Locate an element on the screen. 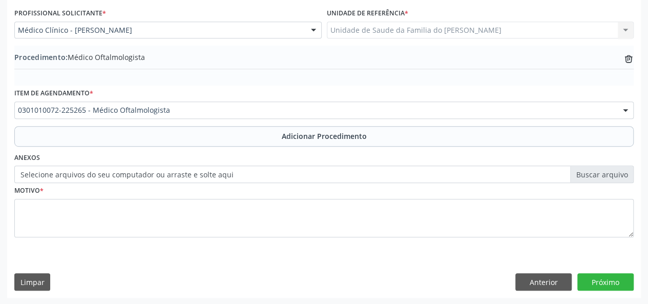  label: Unidade de referência is located at coordinates (367, 13).